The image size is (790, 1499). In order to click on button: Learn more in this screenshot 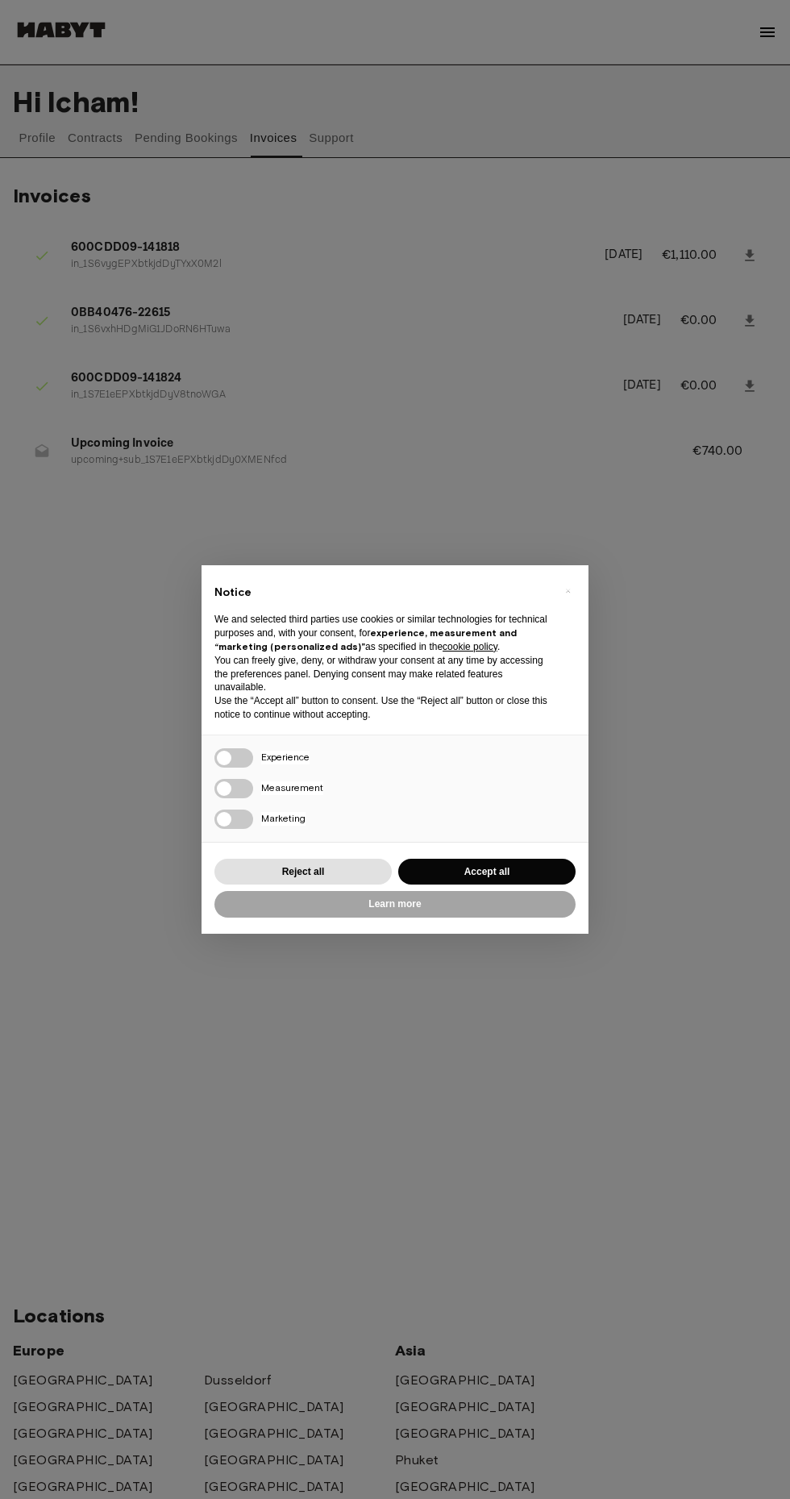, I will do `click(395, 904)`.